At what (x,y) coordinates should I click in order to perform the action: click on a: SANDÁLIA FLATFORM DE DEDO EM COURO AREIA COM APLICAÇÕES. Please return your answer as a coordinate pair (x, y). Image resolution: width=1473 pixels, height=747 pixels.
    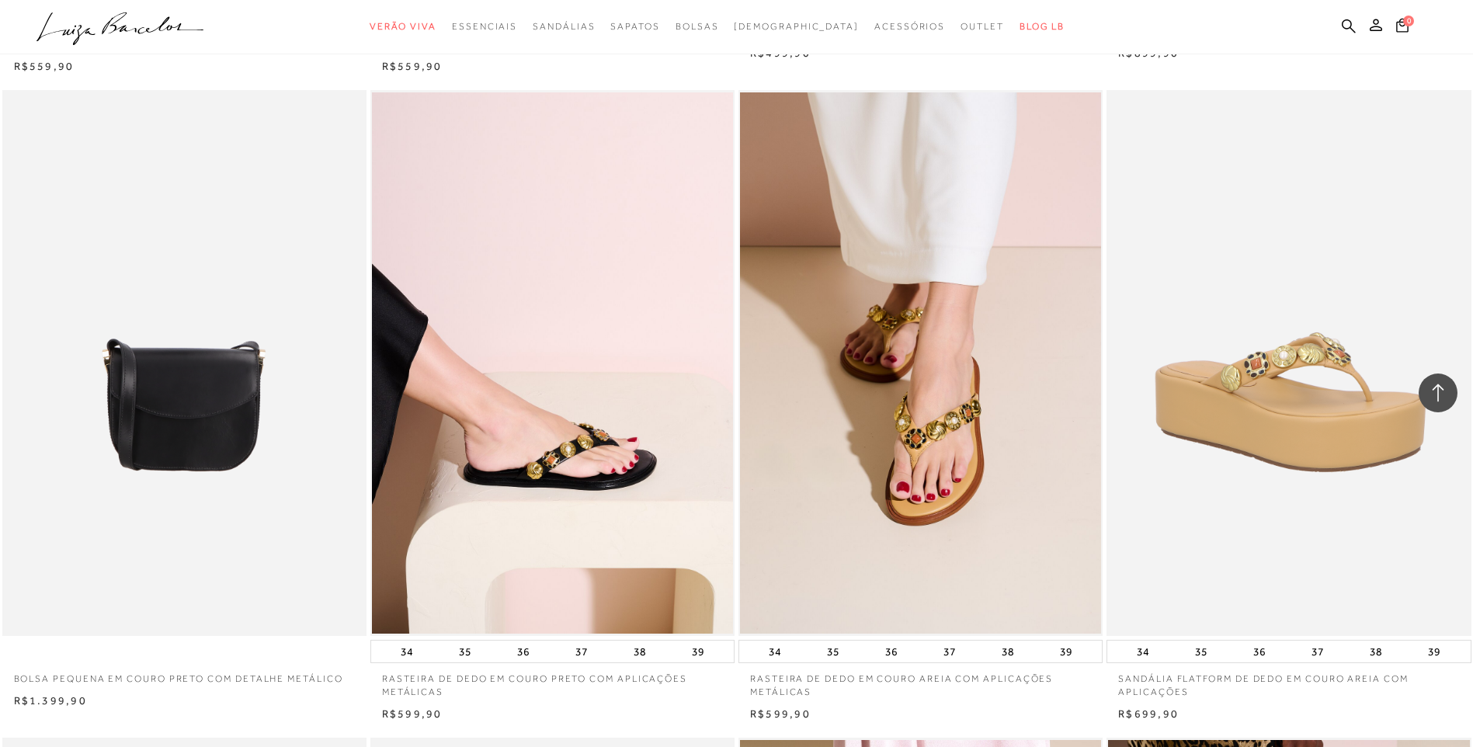
    Looking at the image, I should click on (1288, 681).